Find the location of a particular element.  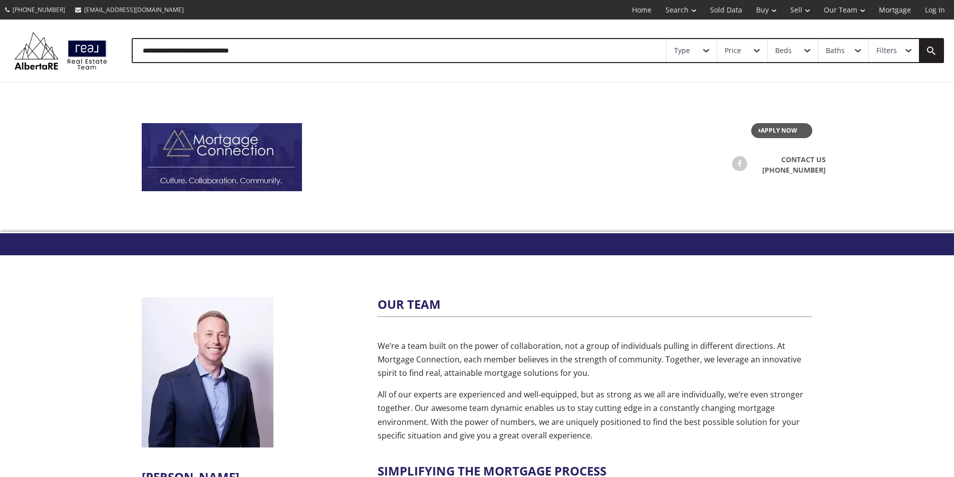

div: Filters is located at coordinates (886, 51).